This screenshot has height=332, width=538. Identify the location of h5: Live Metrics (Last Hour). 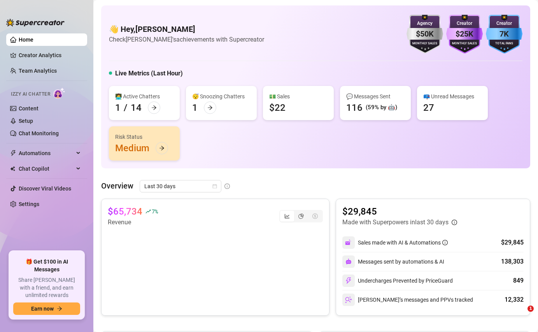
(149, 74).